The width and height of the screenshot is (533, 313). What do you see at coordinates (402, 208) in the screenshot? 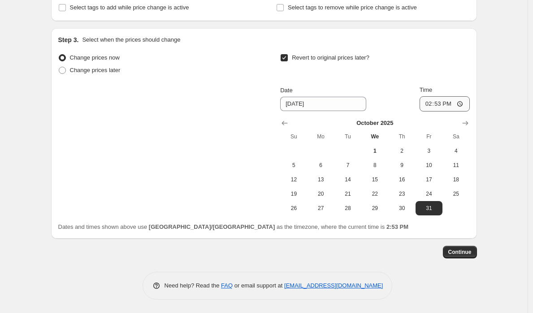
I see `span: 30` at bounding box center [402, 208].